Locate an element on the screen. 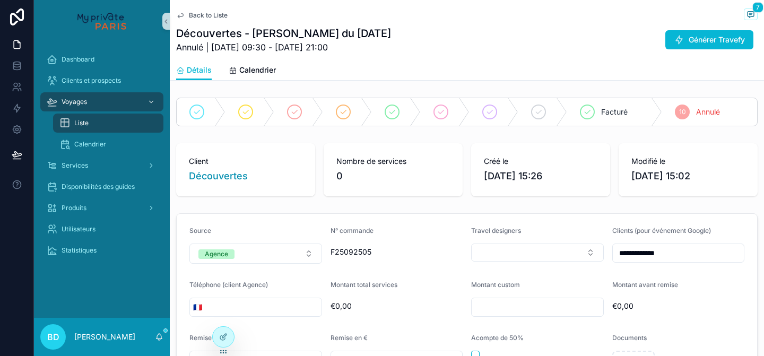 This screenshot has width=764, height=356. span: Remise en % is located at coordinates (209, 338).